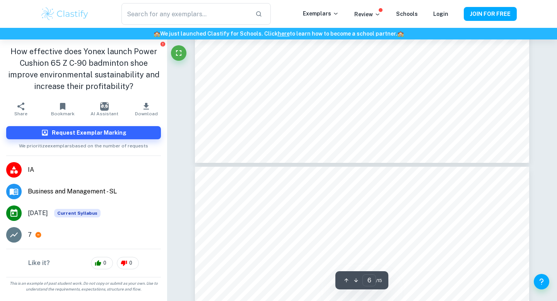 The width and height of the screenshot is (557, 301). What do you see at coordinates (278, 34) in the screenshot?
I see `h6: We just launched Clastify for Schools. Click to learn how to become a school partner.` at bounding box center [278, 34].